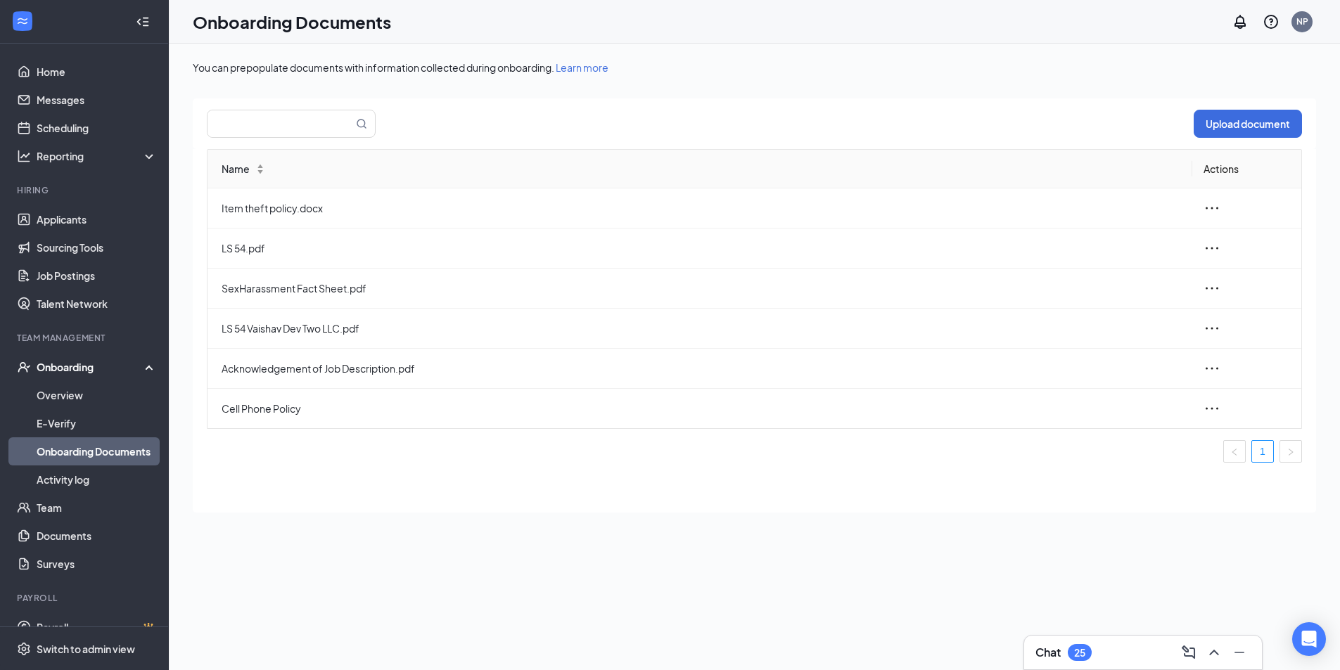 This screenshot has height=670, width=1340. What do you see at coordinates (1189, 653) in the screenshot?
I see `svg: ComposeMessage` at bounding box center [1189, 653].